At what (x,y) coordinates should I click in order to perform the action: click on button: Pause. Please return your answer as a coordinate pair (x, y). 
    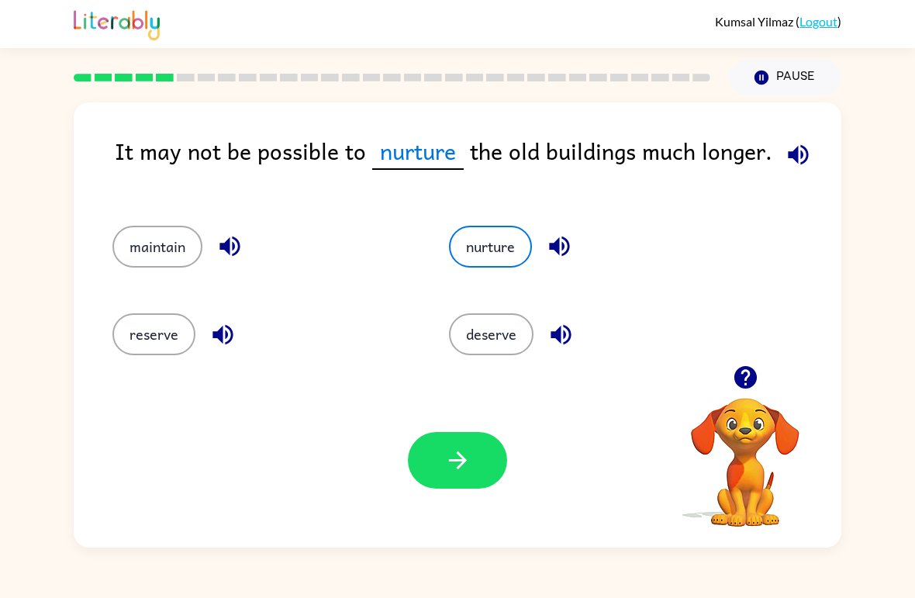
    Looking at the image, I should click on (785, 78).